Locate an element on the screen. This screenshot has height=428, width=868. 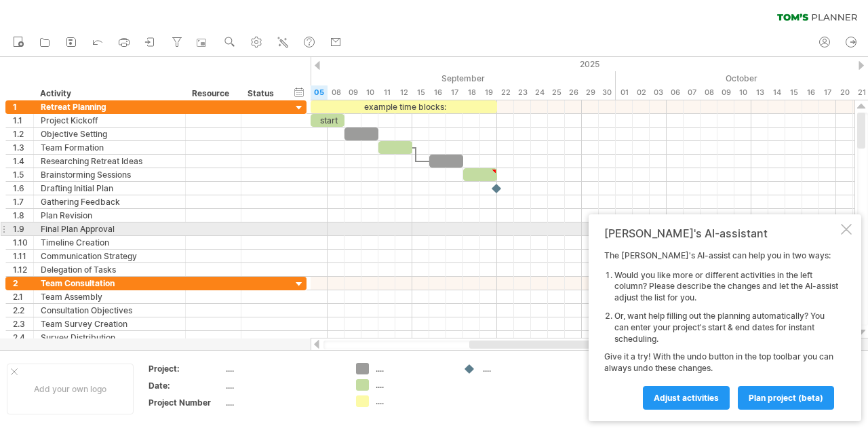
div: Objective Setting is located at coordinates (109, 134).